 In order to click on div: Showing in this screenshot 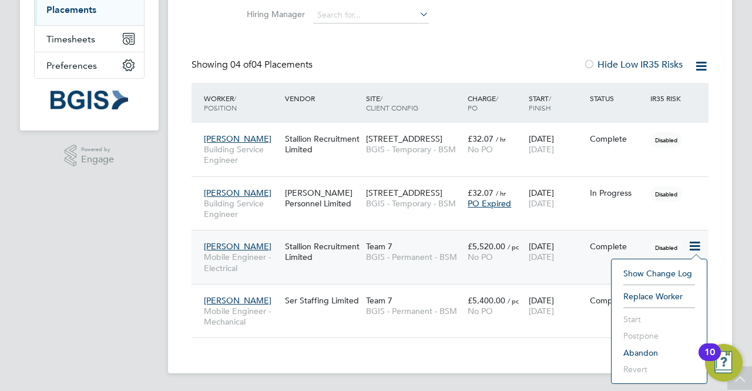, I will do `click(253, 65)`.